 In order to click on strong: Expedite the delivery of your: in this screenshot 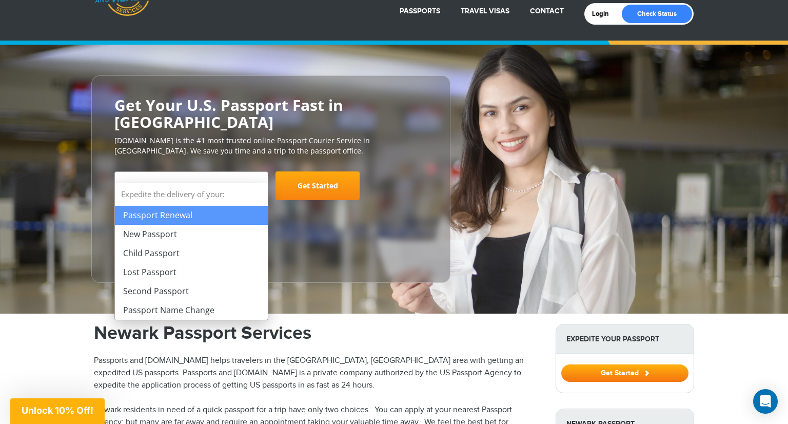, I will do `click(191, 194)`.